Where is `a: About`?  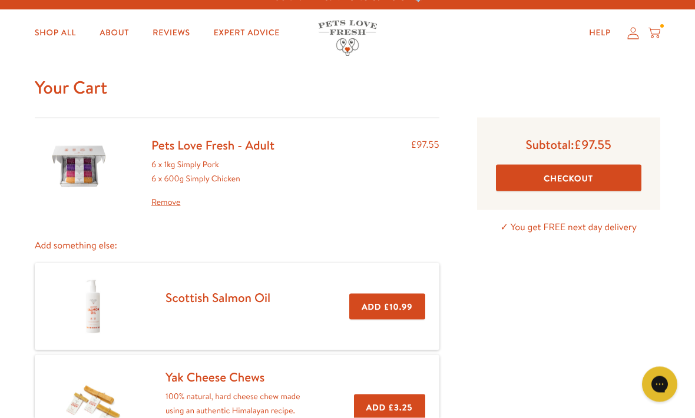 a: About is located at coordinates (114, 34).